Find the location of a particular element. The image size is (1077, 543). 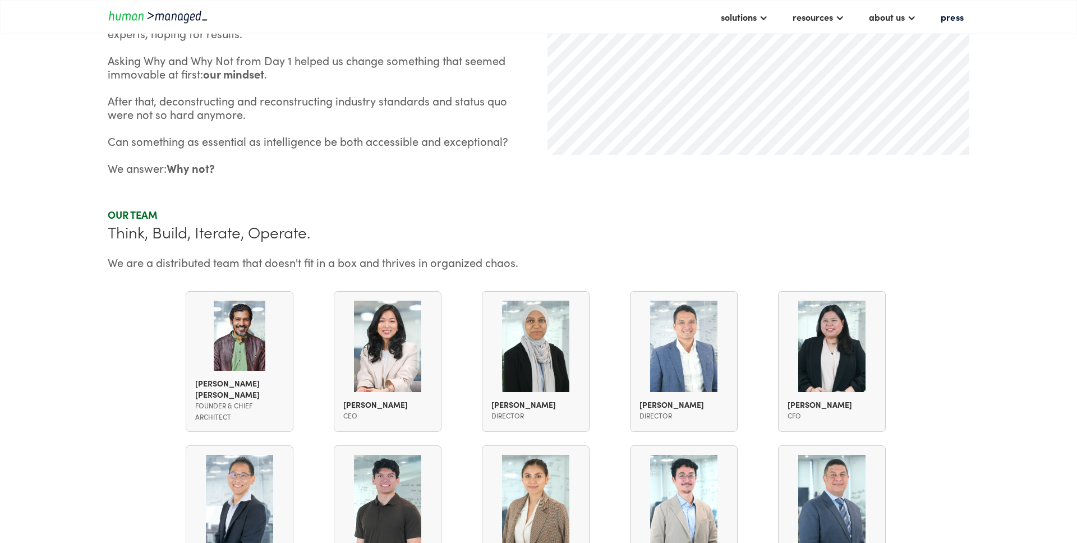

div: Director is located at coordinates (684, 416).